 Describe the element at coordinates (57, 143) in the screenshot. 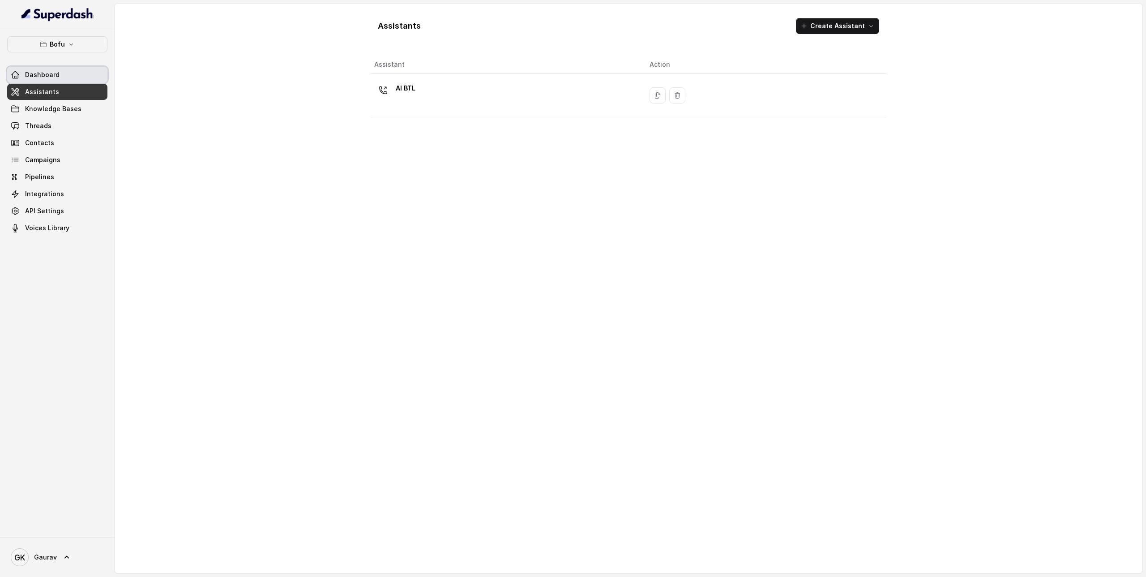

I see `a: Contacts` at that location.